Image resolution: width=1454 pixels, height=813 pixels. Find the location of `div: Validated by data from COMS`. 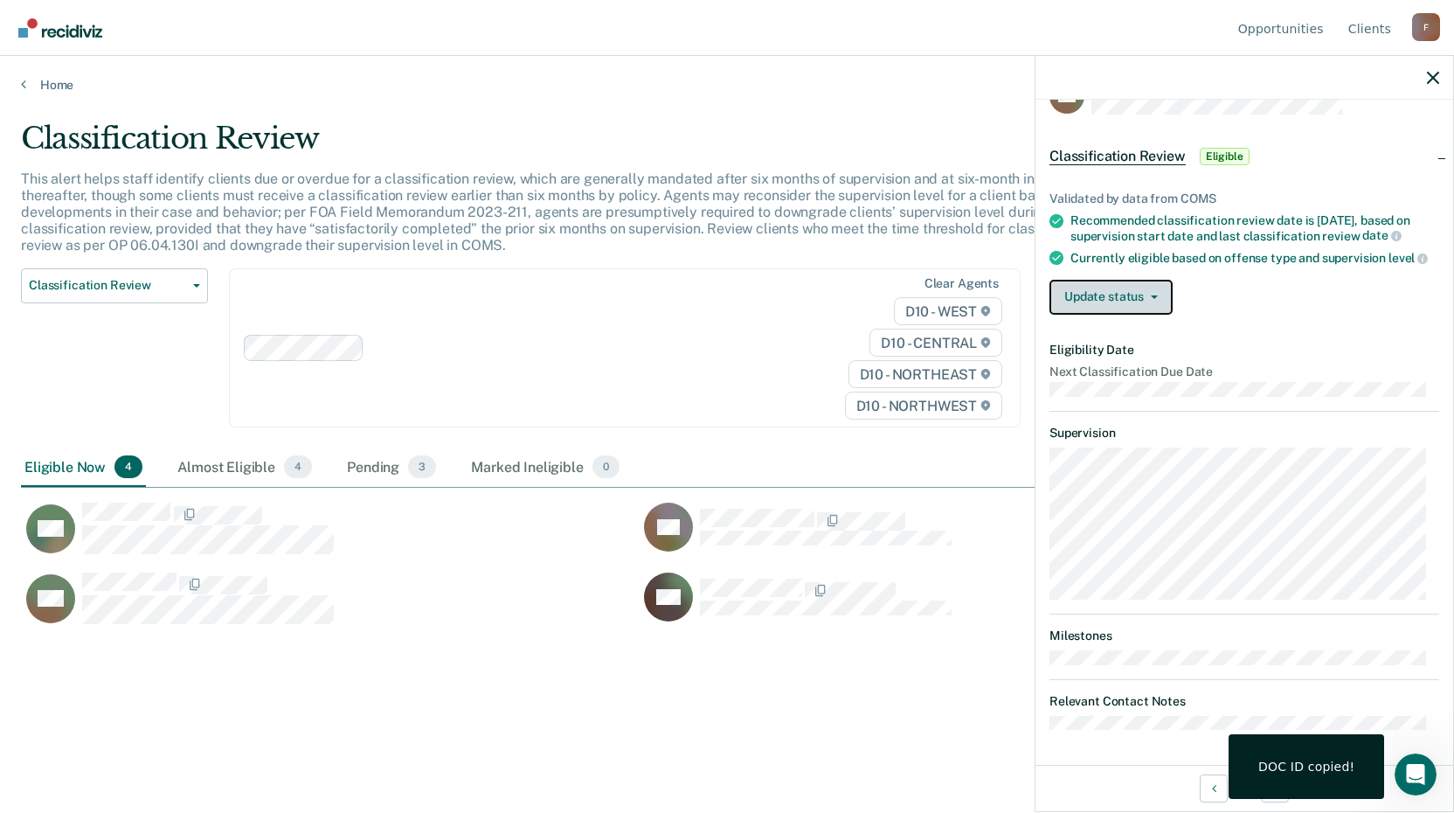

div: Validated by data from COMS is located at coordinates (1244, 198).